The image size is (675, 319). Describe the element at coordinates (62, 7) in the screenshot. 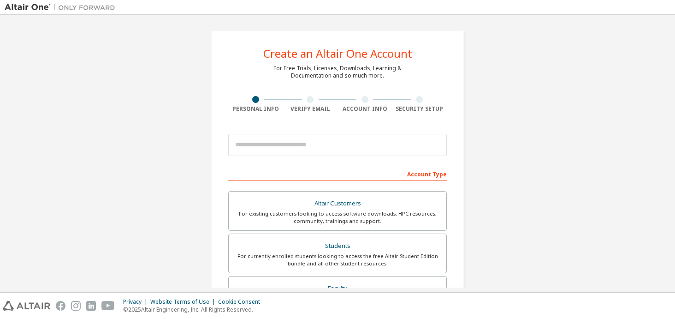

I see `img: Altair One` at that location.